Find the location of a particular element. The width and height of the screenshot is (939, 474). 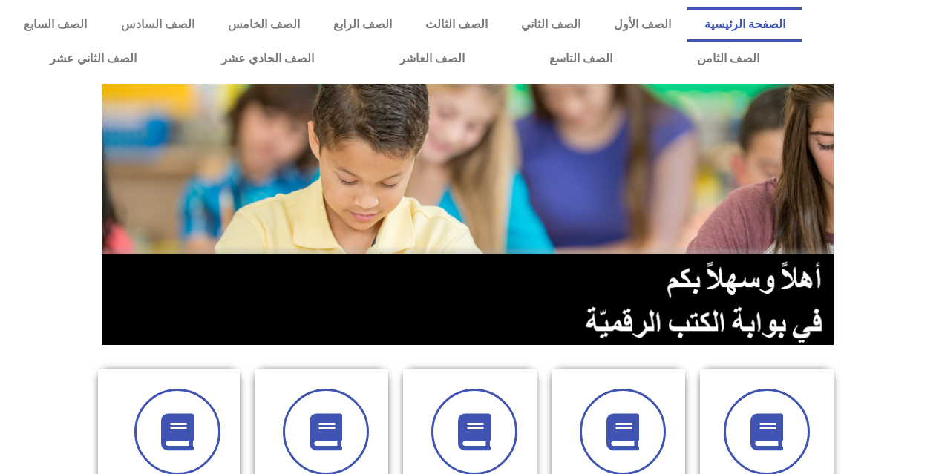

a: الصف العاشر is located at coordinates (432, 59).